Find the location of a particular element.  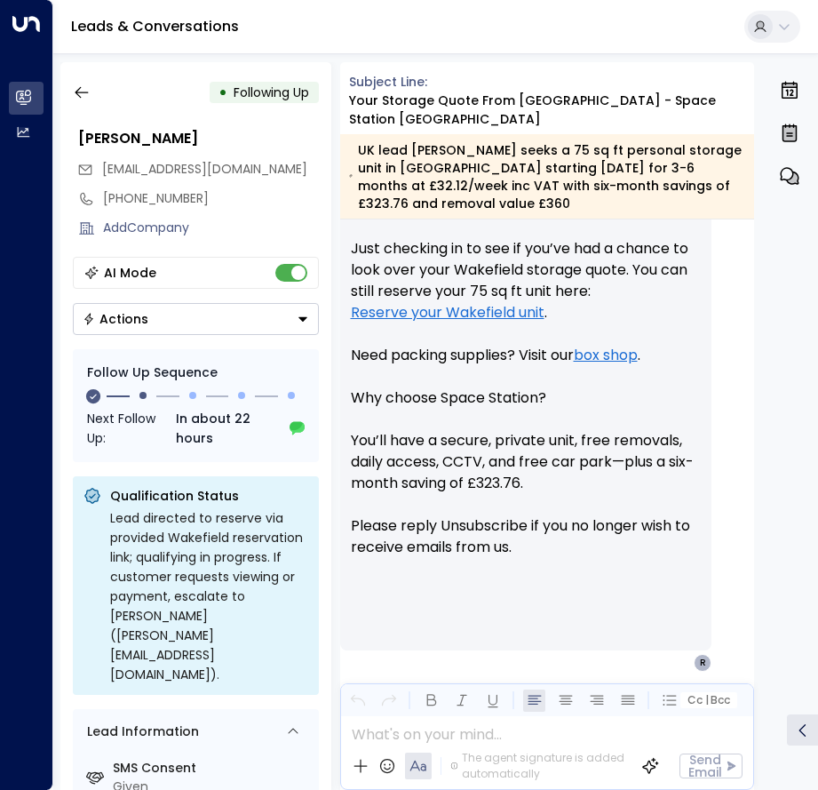

div: R is located at coordinates (703, 663).